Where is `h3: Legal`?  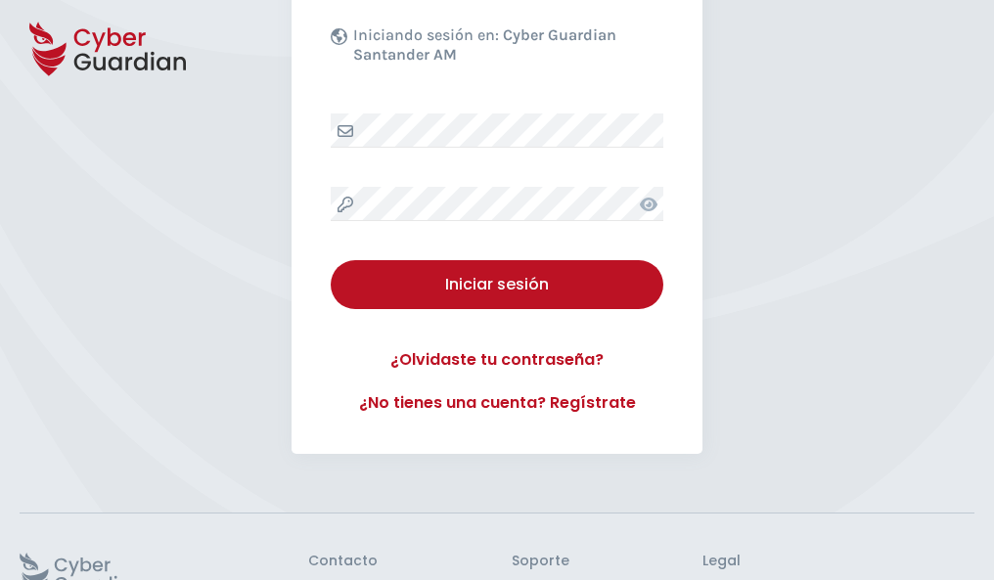 h3: Legal is located at coordinates (838, 561).